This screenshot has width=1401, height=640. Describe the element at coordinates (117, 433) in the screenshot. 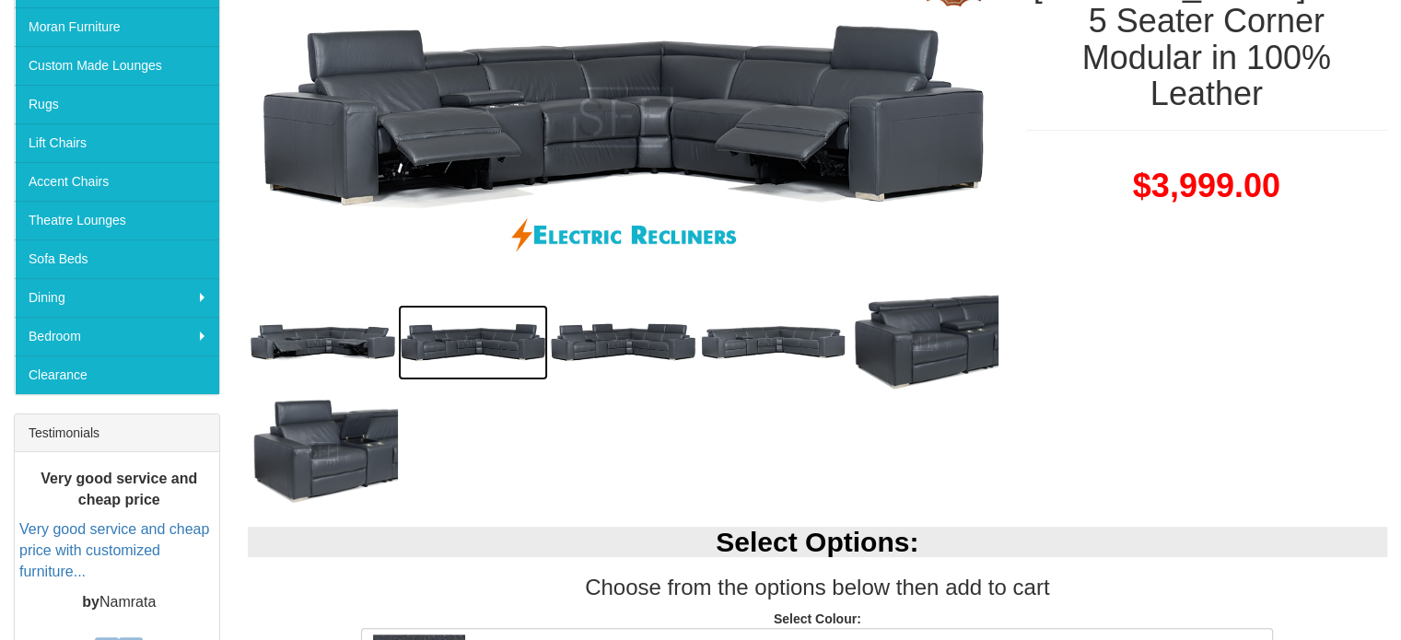

I see `div: Testimonials` at that location.